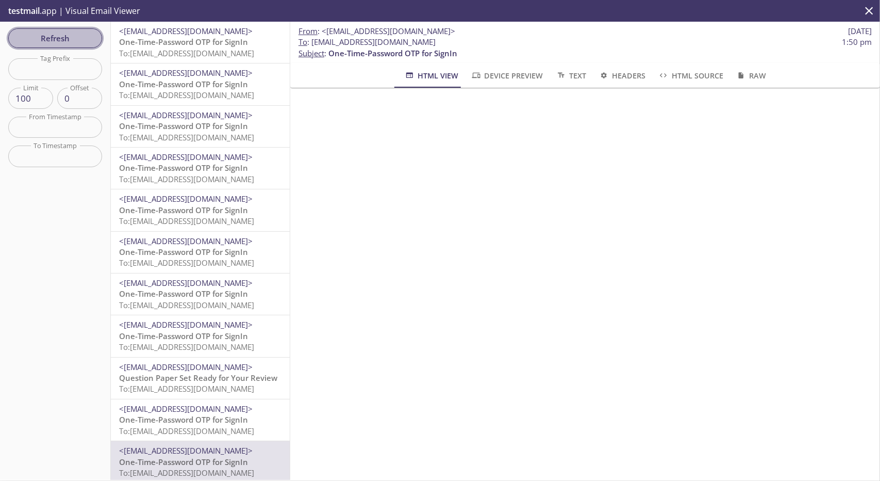 The width and height of the screenshot is (880, 481). I want to click on span: HTML Source, so click(690, 75).